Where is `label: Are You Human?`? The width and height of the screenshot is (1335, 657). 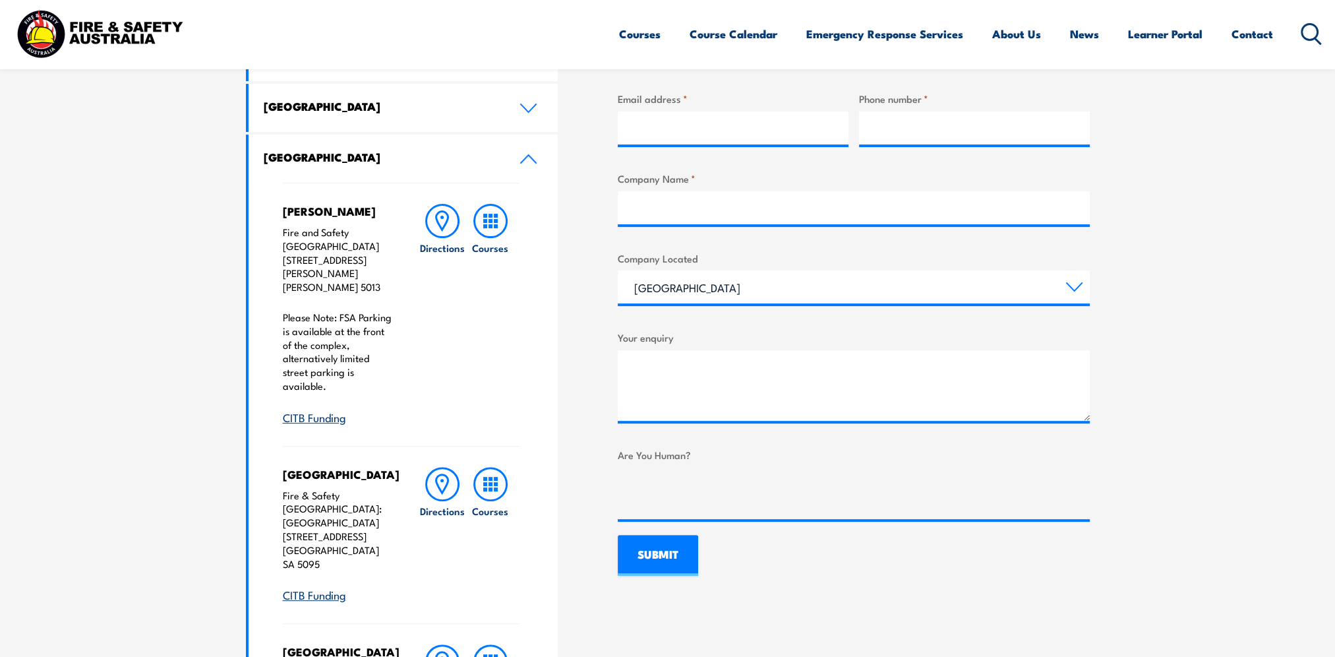
label: Are You Human? is located at coordinates (854, 454).